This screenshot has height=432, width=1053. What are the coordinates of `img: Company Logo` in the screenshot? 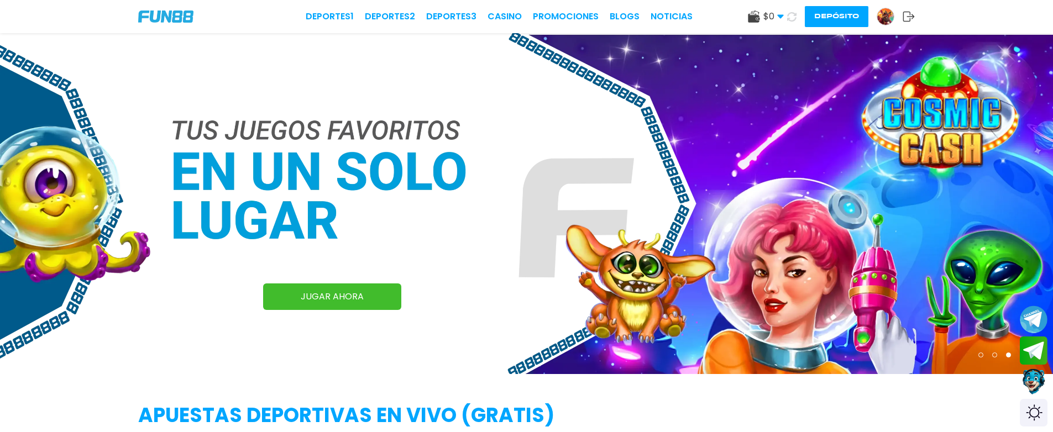 It's located at (166, 17).